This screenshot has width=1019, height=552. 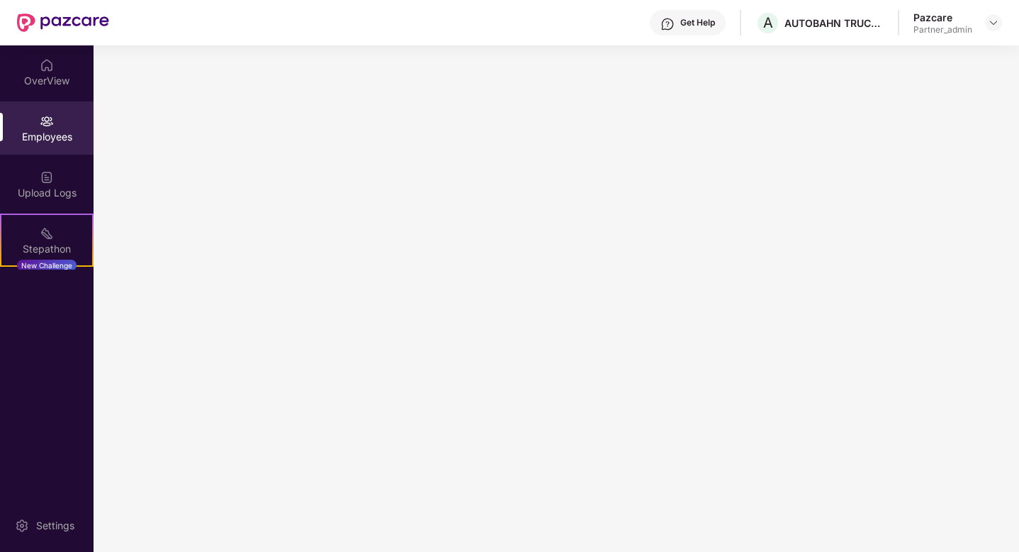 What do you see at coordinates (47, 65) in the screenshot?
I see `img: svg+xml;base64,PHN2ZyBpZD0iSG9tZSIgeG1sbnM9Imh0dHA6Ly93d3cudzMub3JnLzIwMDAvc3ZnIiB3aWR0aD0iMjAiIG...` at bounding box center [47, 65].